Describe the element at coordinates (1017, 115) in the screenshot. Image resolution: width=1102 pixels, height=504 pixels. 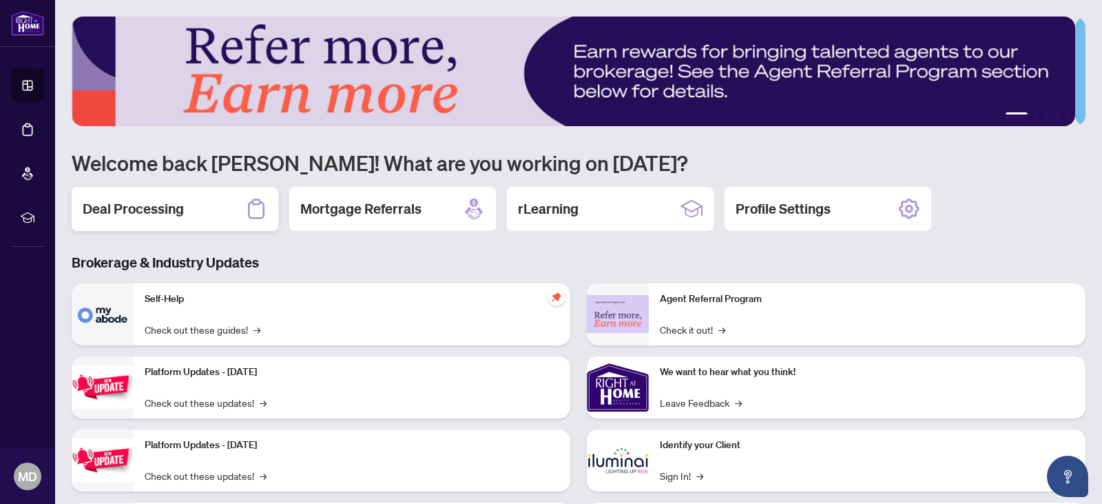
I see `button: 1` at that location.